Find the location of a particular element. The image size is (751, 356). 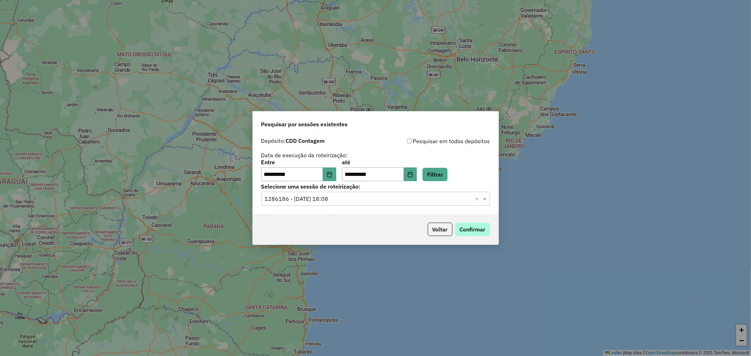

div: Pesquisar em todos depósitos is located at coordinates (433, 141).